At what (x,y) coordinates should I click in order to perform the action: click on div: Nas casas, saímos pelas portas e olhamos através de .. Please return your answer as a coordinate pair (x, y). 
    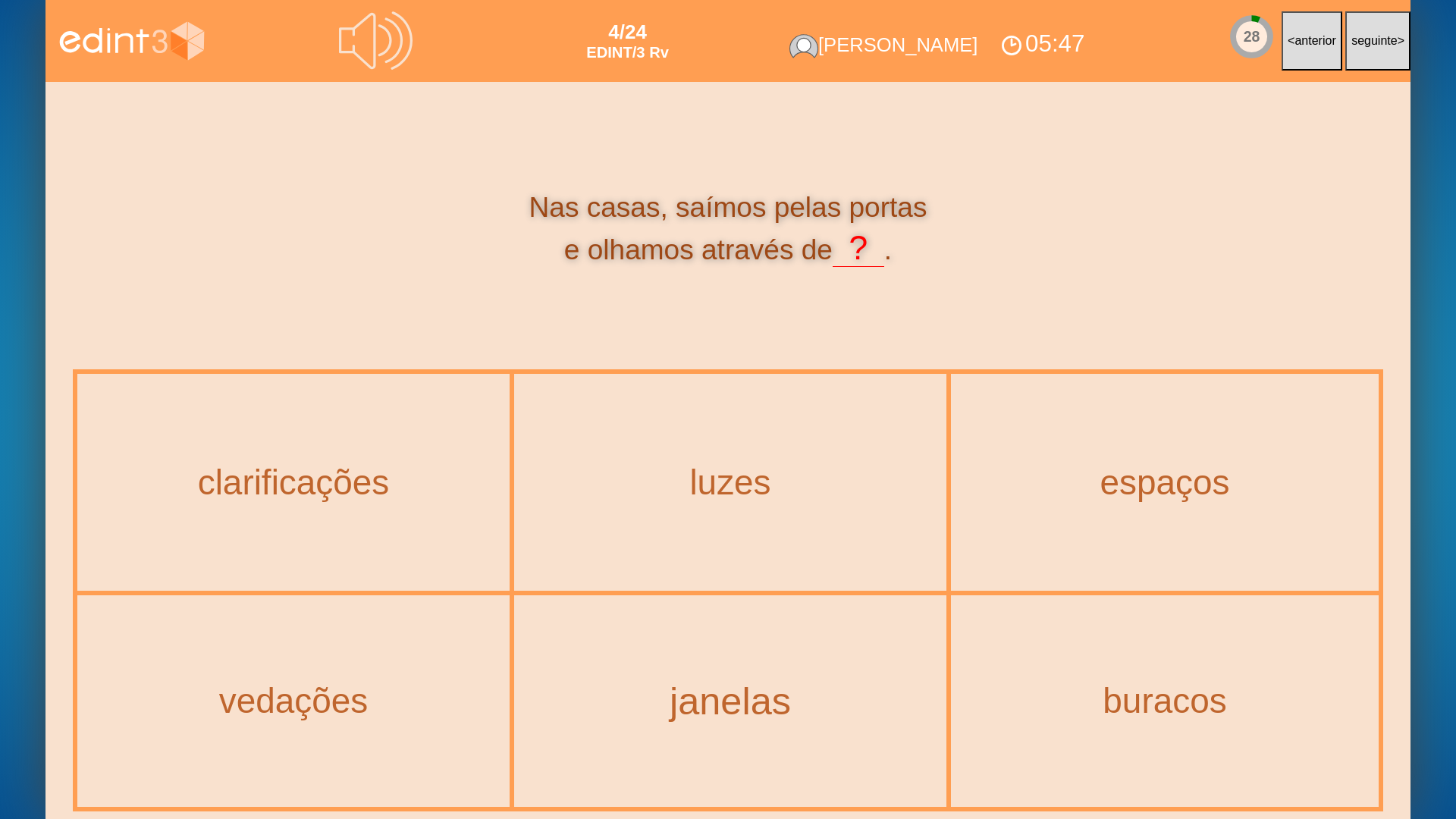
    Looking at the image, I should click on (728, 229).